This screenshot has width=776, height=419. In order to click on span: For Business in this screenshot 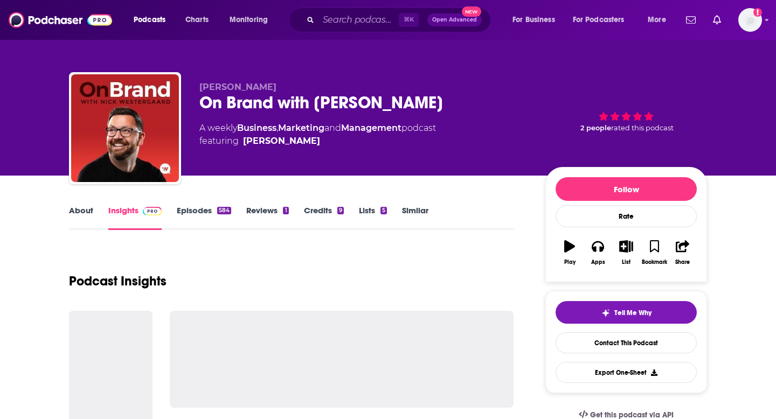, I will do `click(533, 20)`.